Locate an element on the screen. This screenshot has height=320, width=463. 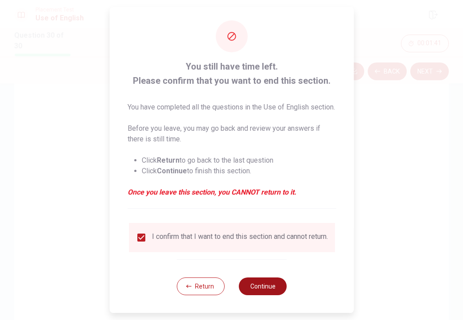
p: You have completed all the questions in the Use of English section. is located at coordinates (231, 107).